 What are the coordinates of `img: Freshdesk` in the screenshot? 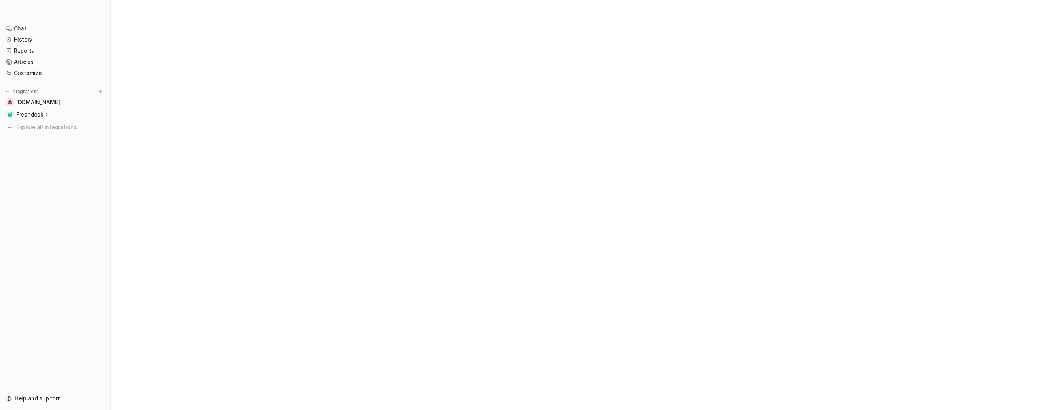 It's located at (10, 115).